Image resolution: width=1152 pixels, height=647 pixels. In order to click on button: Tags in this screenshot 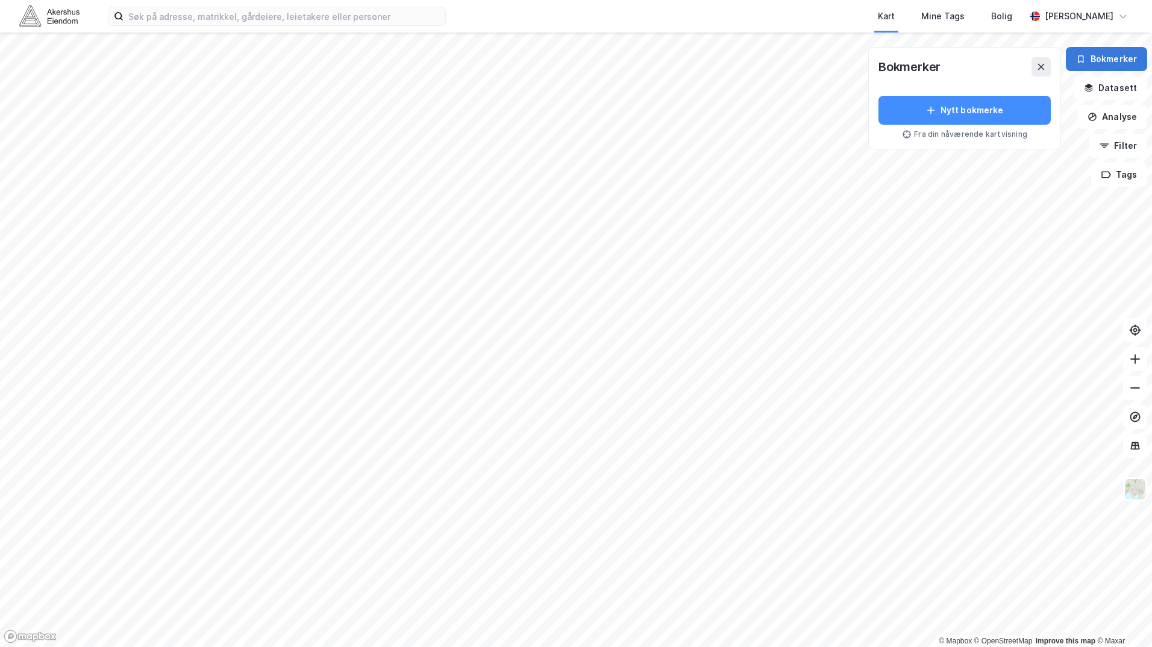, I will do `click(1119, 175)`.